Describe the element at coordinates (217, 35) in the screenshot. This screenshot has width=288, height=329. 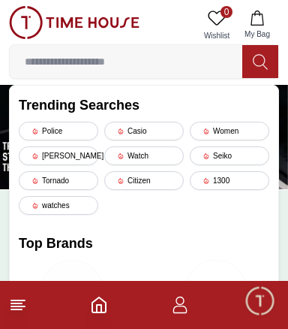
I see `span: Wishlist` at that location.